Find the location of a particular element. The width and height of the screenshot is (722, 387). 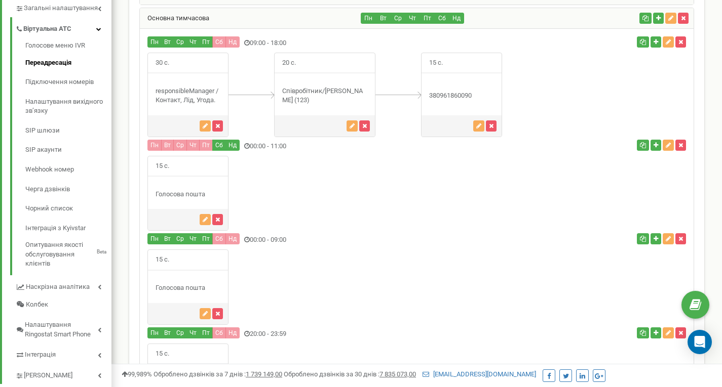

a: Інтеграція is located at coordinates (63, 354).